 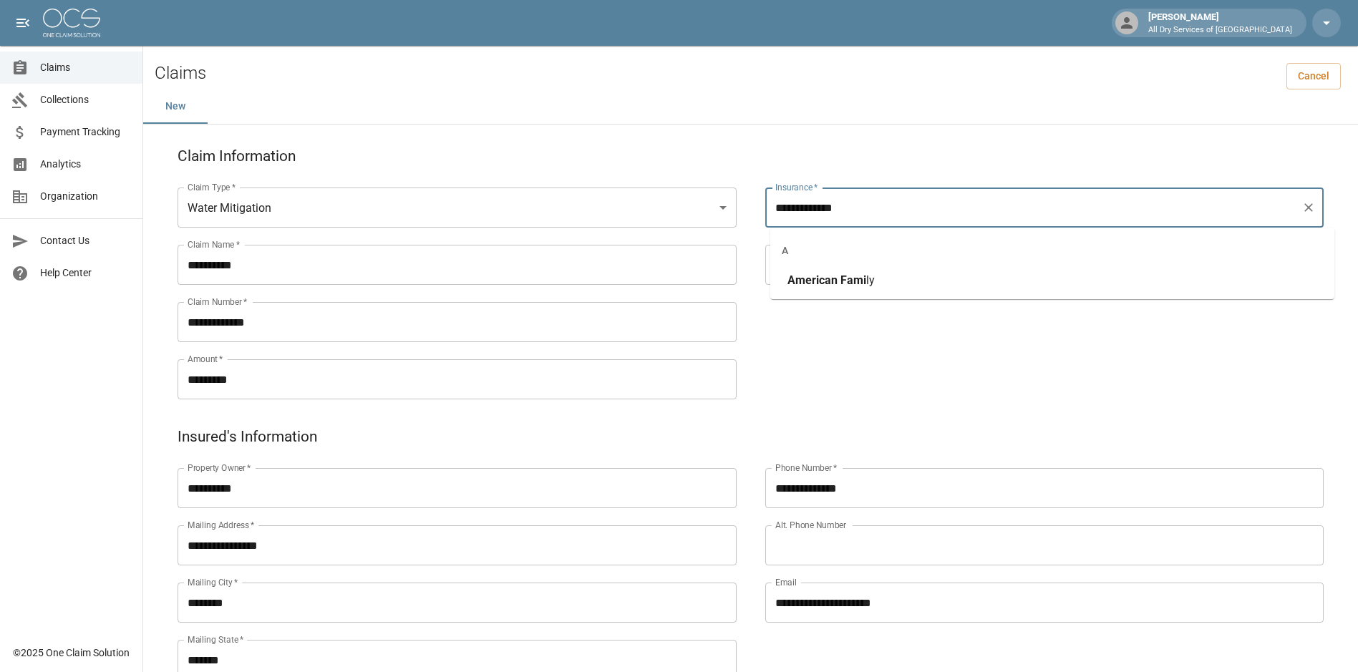 What do you see at coordinates (813, 280) in the screenshot?
I see `span: American` at bounding box center [813, 280].